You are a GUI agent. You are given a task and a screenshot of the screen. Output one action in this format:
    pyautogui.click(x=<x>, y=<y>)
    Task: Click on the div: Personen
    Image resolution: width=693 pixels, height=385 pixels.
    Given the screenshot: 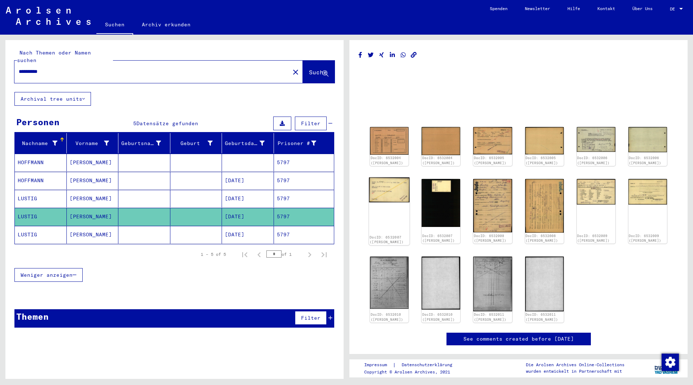 What is the action you would take?
    pyautogui.click(x=38, y=122)
    